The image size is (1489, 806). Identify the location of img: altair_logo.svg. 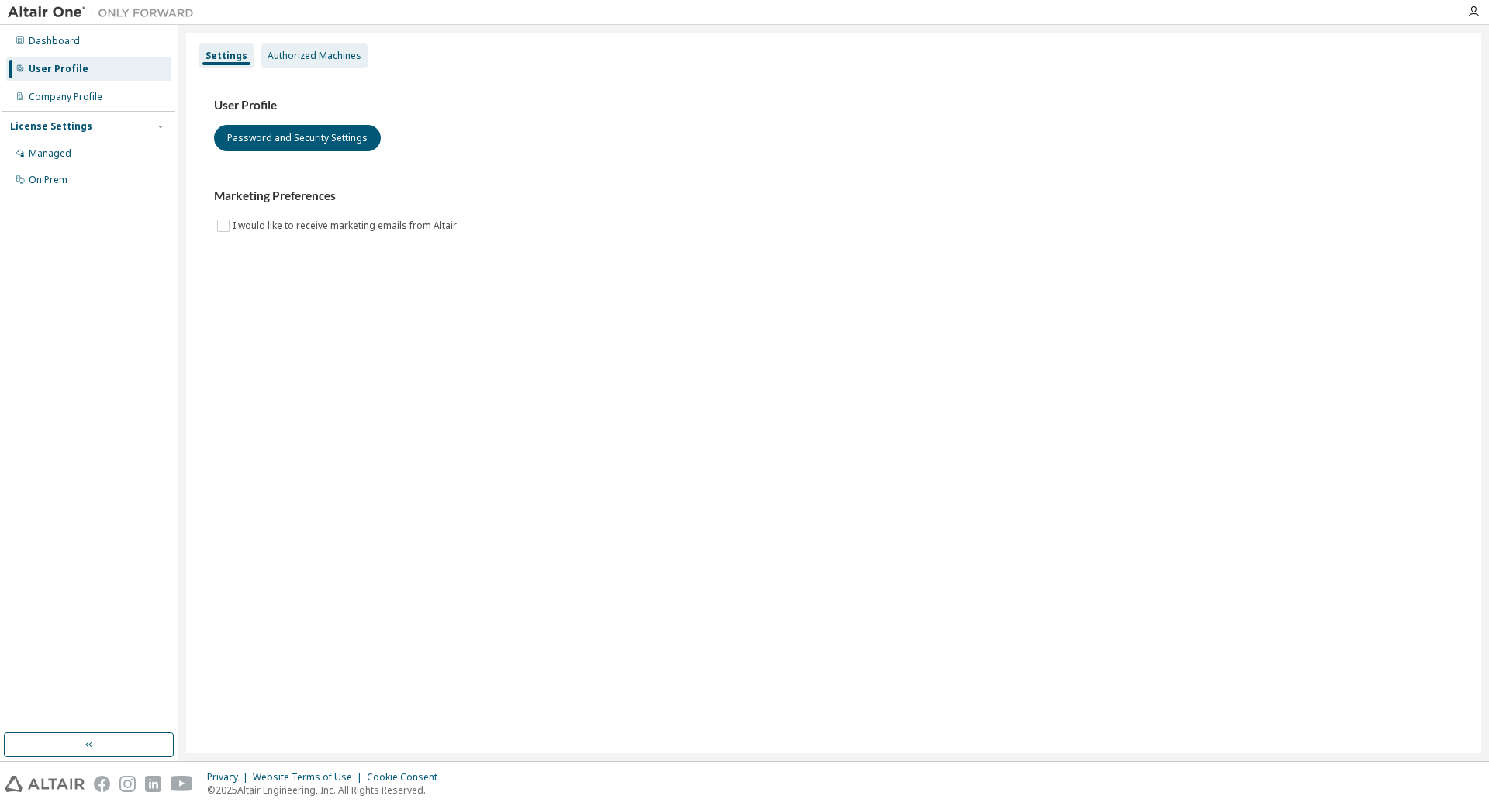
(44, 783).